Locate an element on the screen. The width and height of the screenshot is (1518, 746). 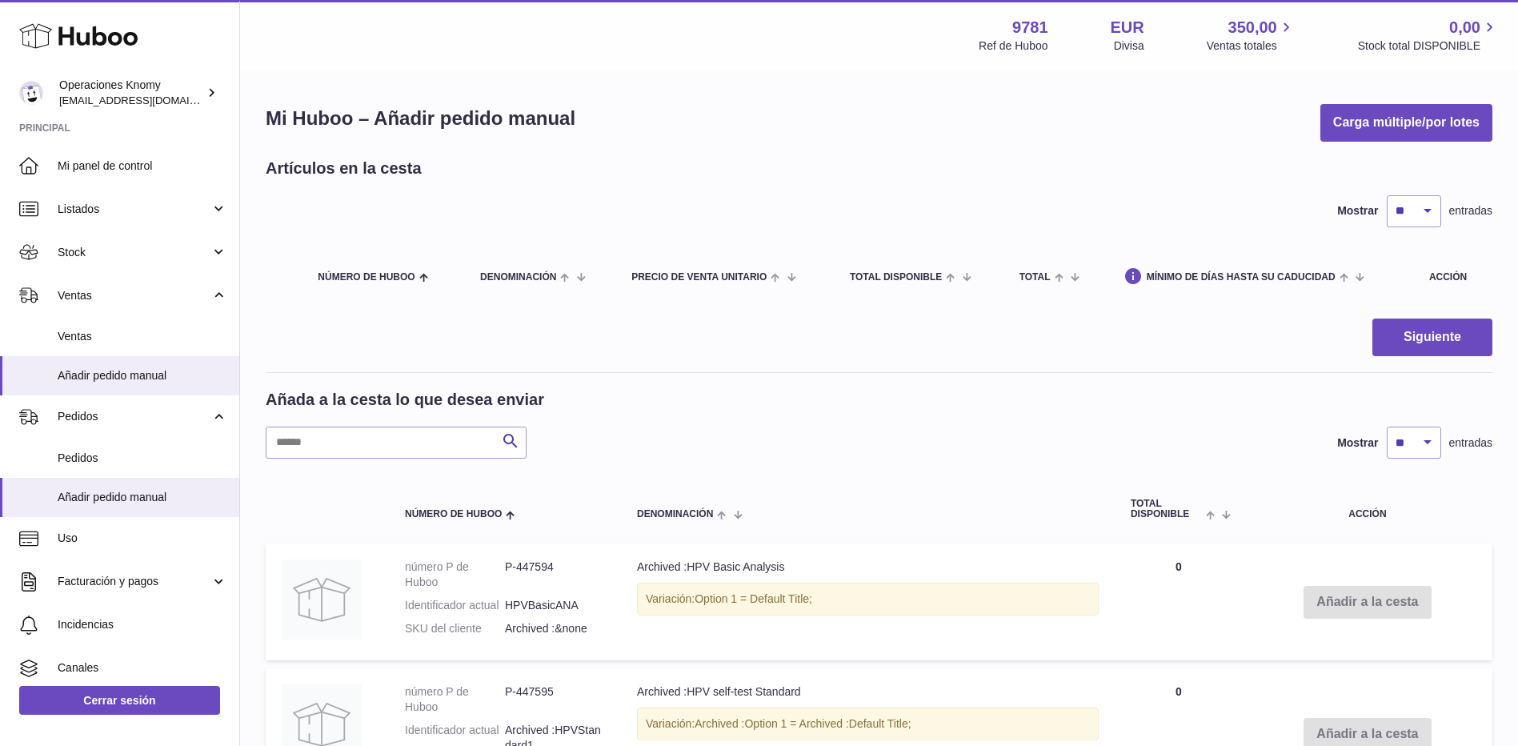
span: Total is located at coordinates (1035, 277).